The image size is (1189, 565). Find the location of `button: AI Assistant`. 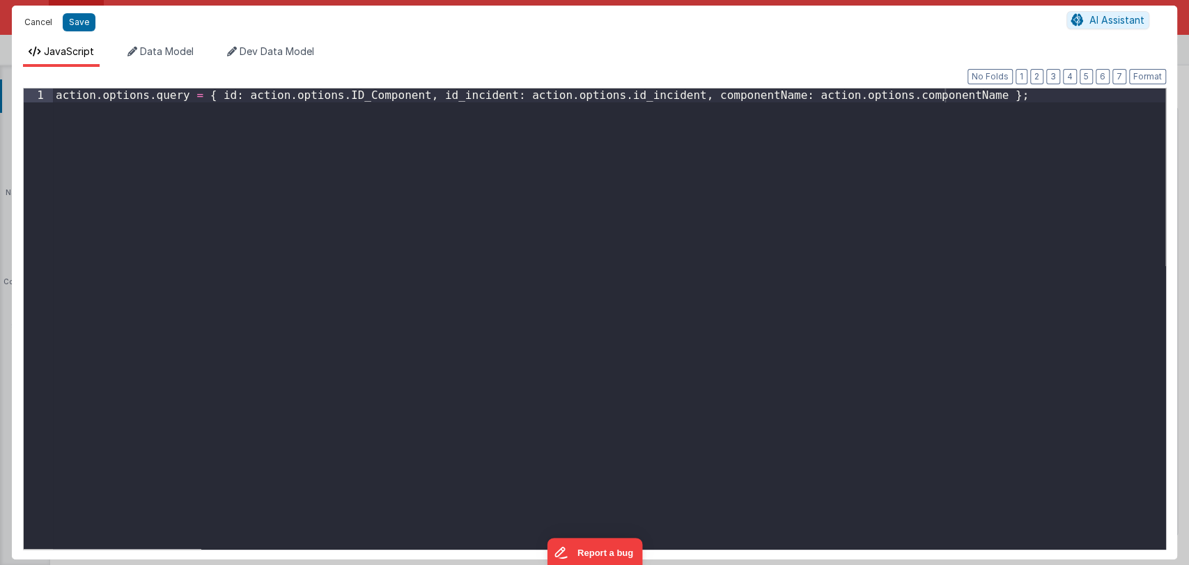

button: AI Assistant is located at coordinates (1108, 20).